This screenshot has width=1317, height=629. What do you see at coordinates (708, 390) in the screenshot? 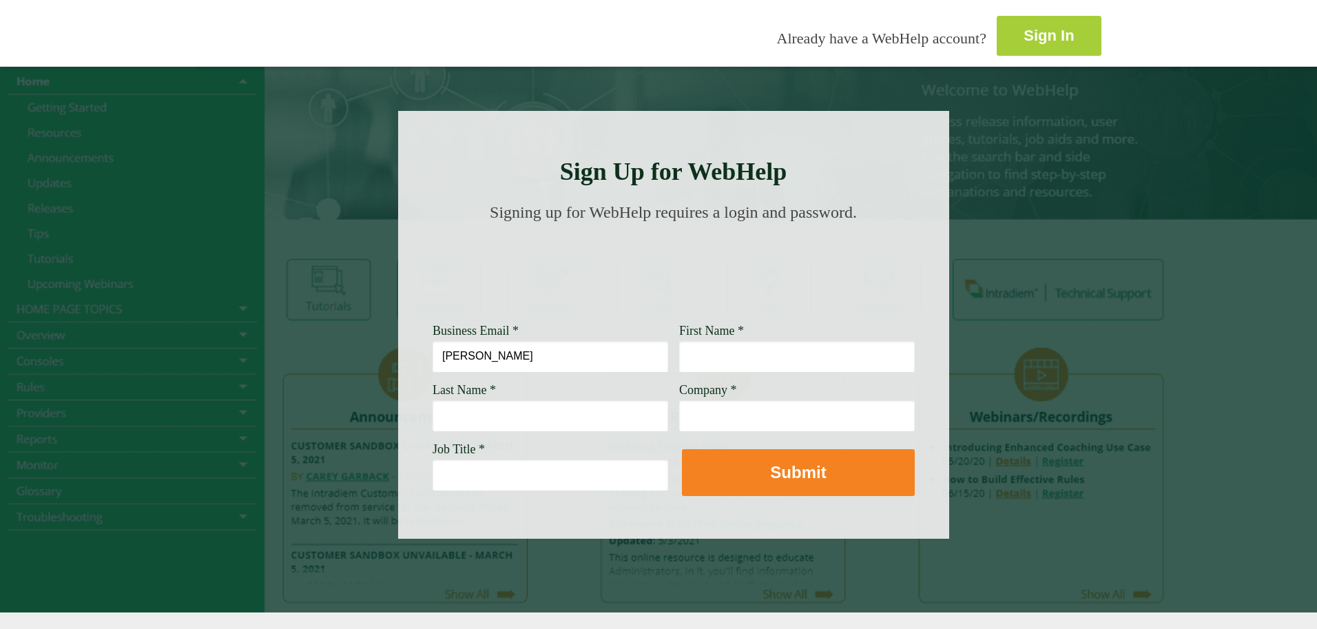
I see `span: Company *` at bounding box center [708, 390].